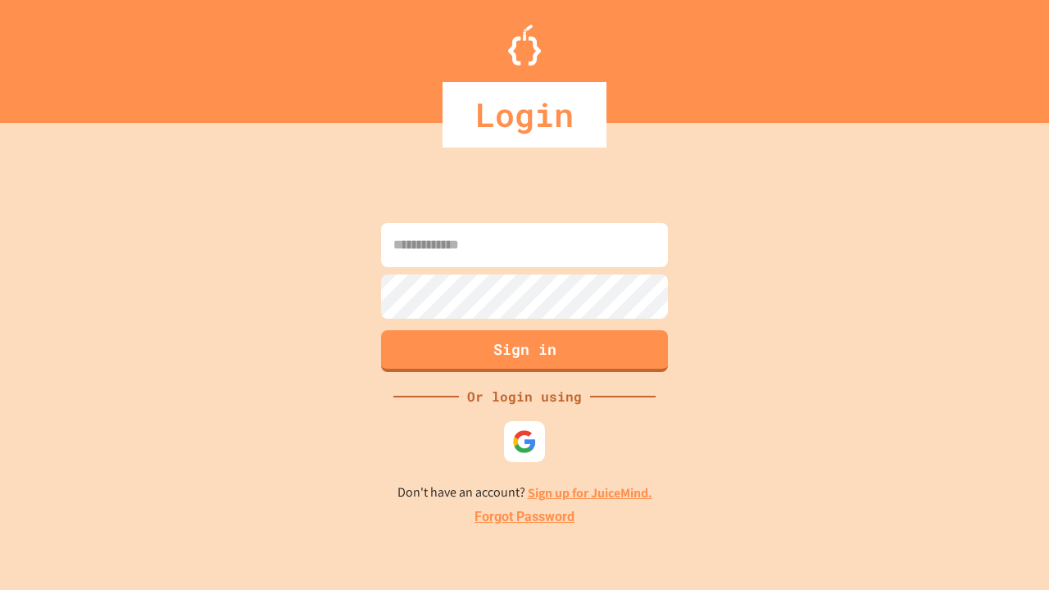  What do you see at coordinates (525, 442) in the screenshot?
I see `img: google-icon.svg` at bounding box center [525, 442].